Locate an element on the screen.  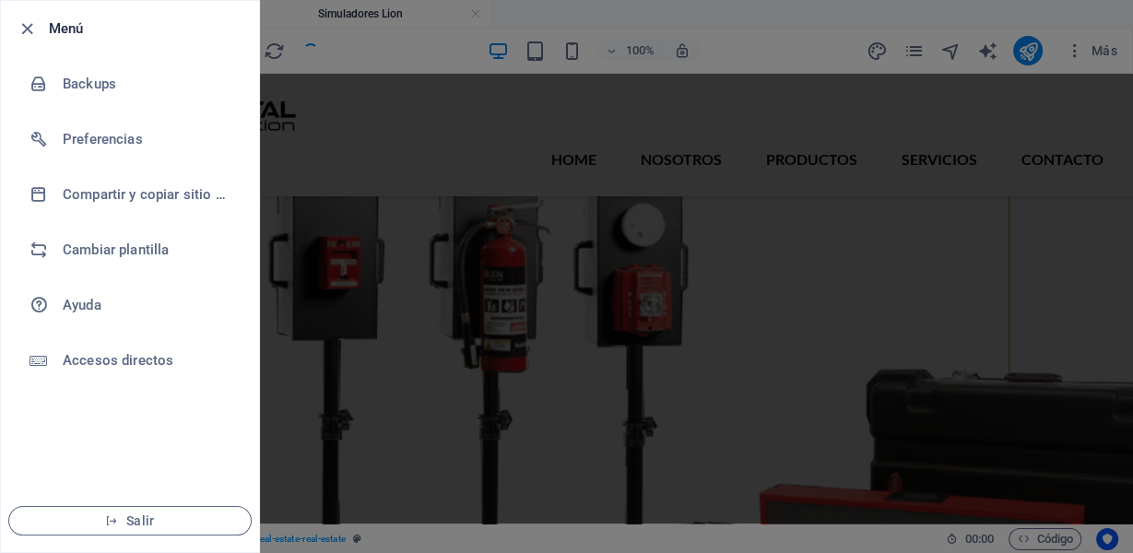
button: Salir is located at coordinates (130, 521).